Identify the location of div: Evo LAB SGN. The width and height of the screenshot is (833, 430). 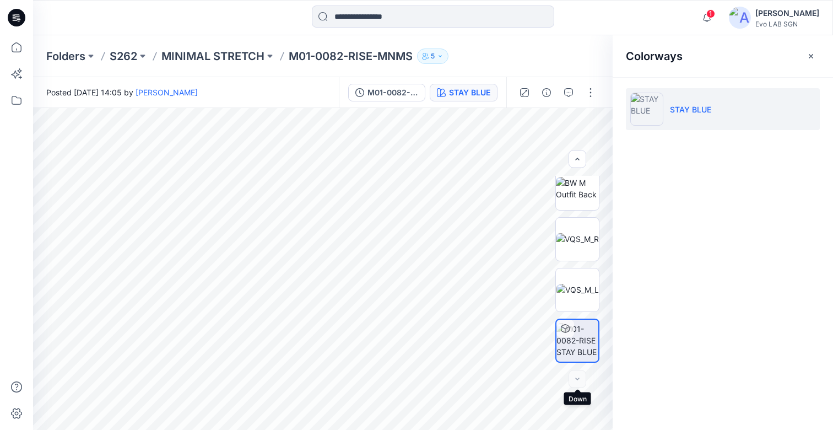
(788, 24).